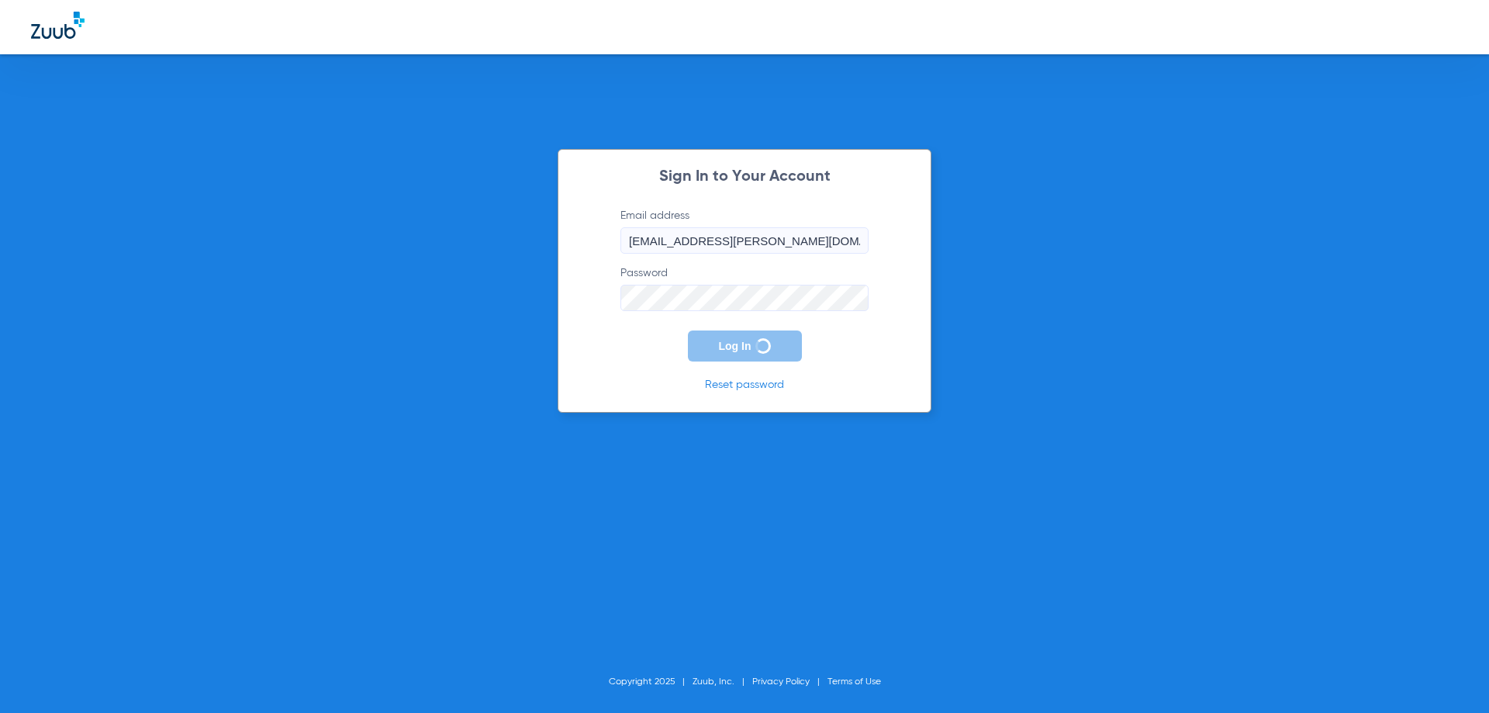  Describe the element at coordinates (744, 230) in the screenshot. I see `label: Email address` at that location.